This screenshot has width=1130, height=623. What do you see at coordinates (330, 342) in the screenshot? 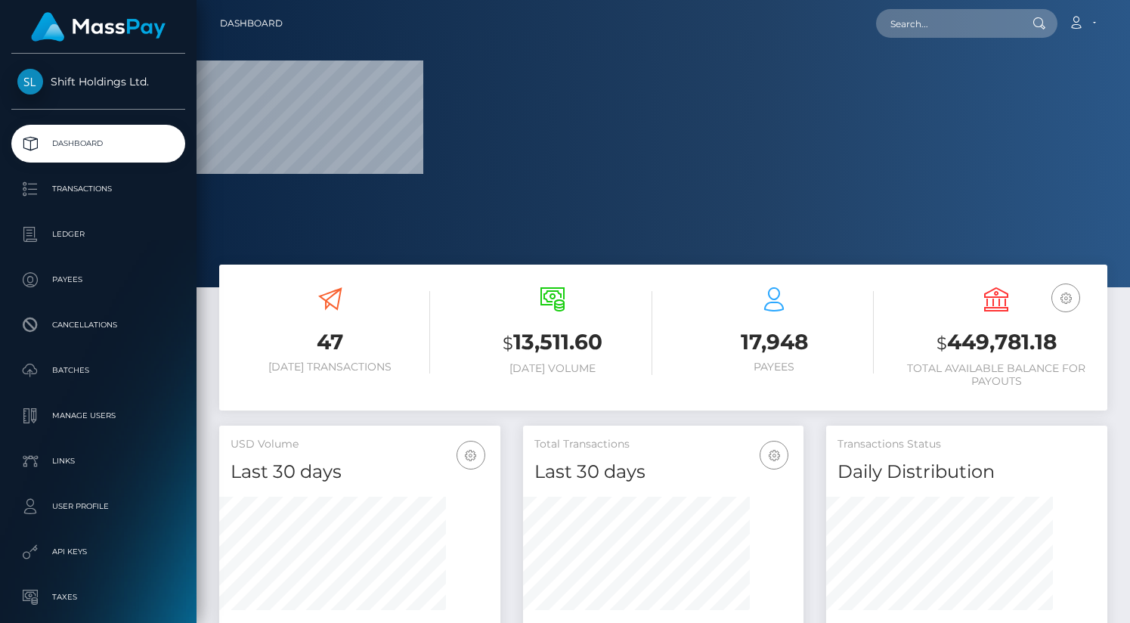
I see `h3: 47` at bounding box center [330, 342].